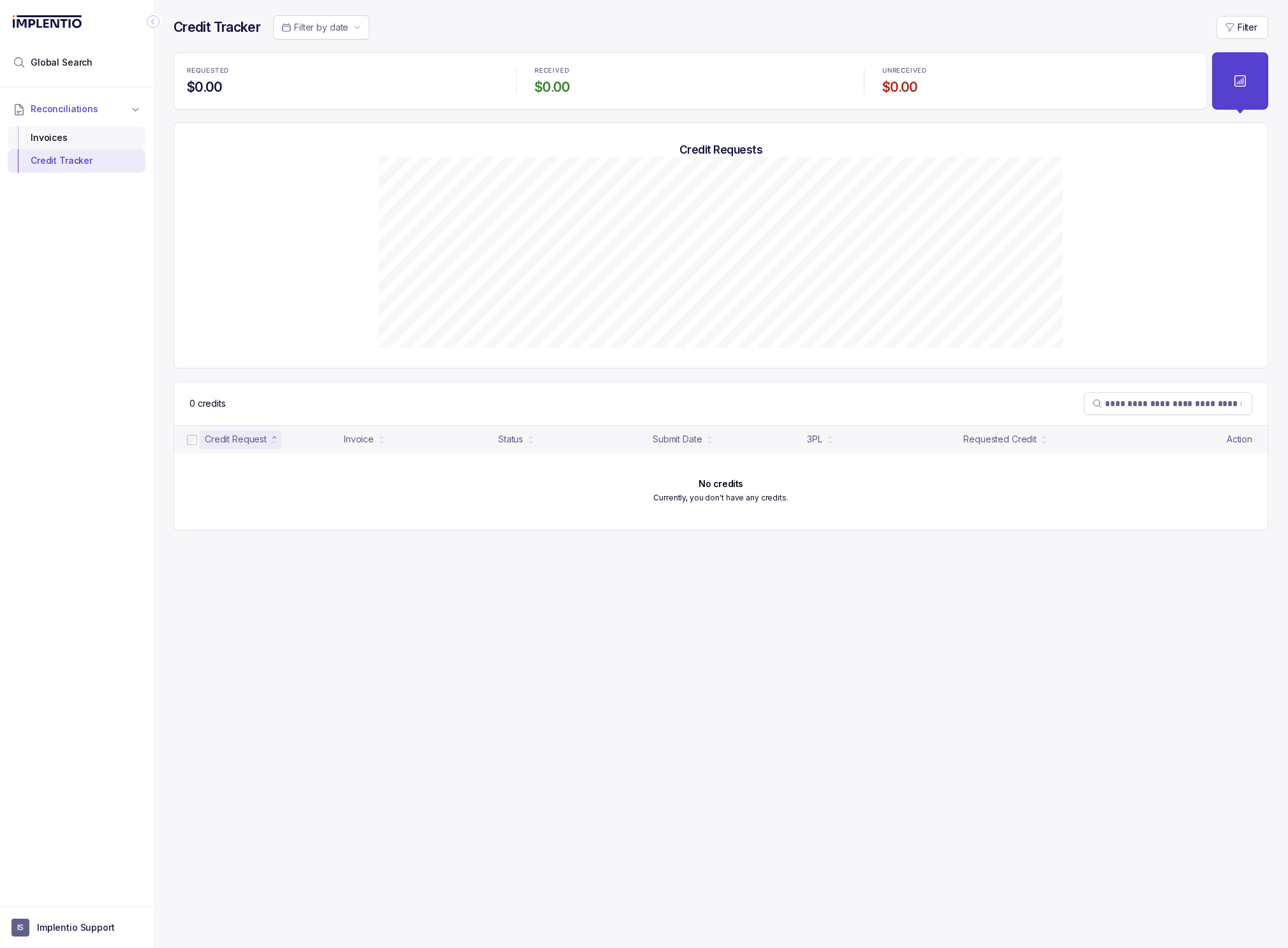 Image resolution: width=1288 pixels, height=948 pixels. What do you see at coordinates (552, 71) in the screenshot?
I see `p: RECEIVED` at bounding box center [552, 71].